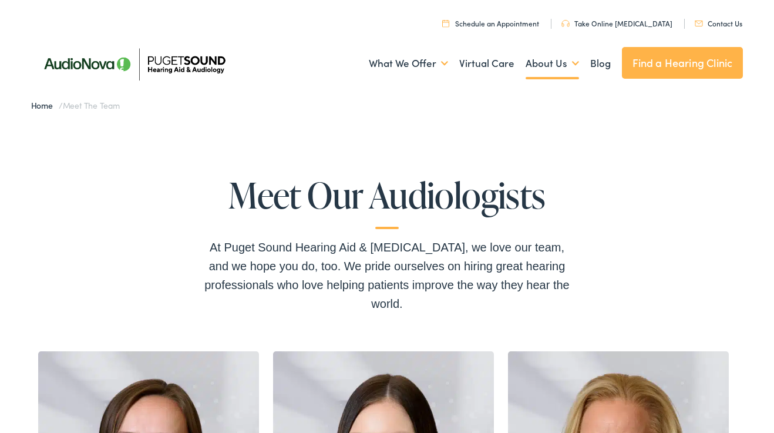 The image size is (774, 433). Describe the element at coordinates (491, 23) in the screenshot. I see `a: Schedule an Appointment` at that location.